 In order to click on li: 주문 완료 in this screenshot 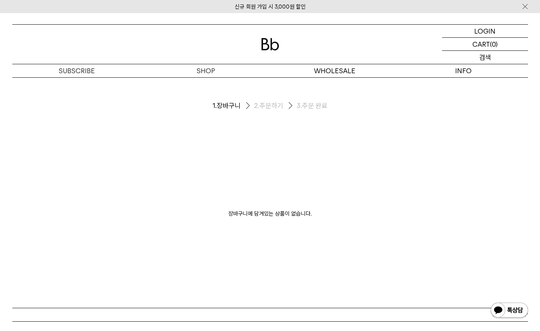, I will do `click(312, 106)`.